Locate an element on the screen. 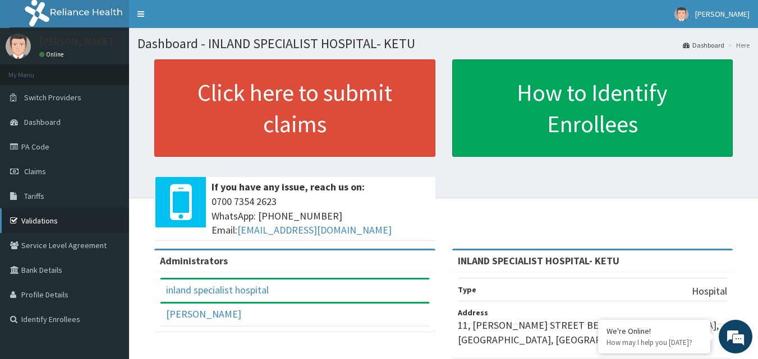 The image size is (758, 359). a: inland specialist hospital is located at coordinates (217, 290).